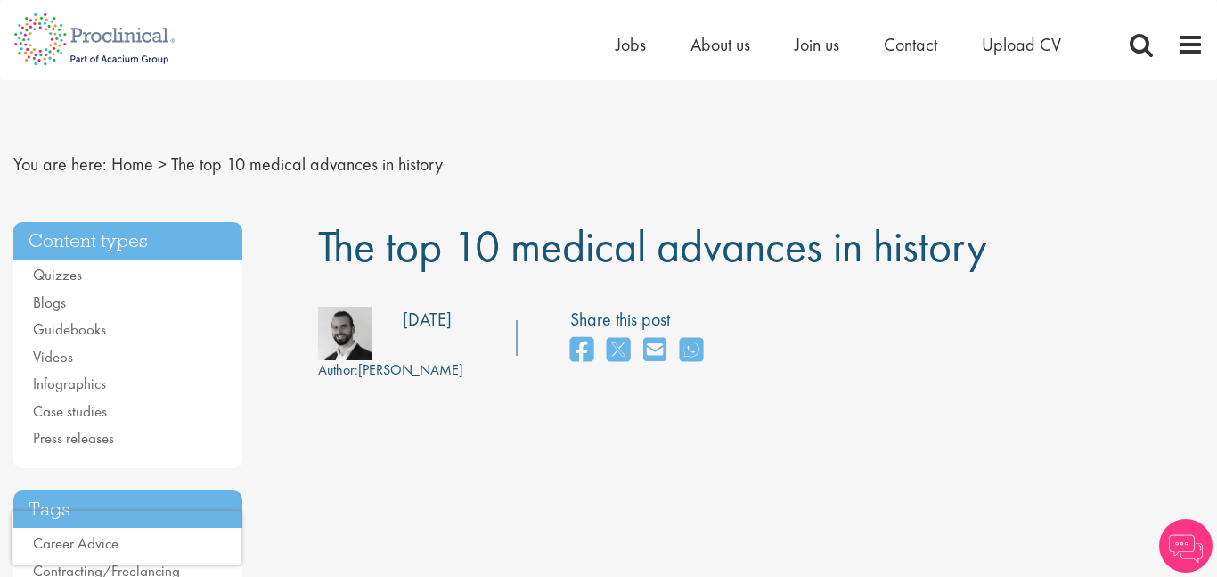 The height and width of the screenshot is (577, 1217). Describe the element at coordinates (49, 302) in the screenshot. I see `a: Blogs` at that location.